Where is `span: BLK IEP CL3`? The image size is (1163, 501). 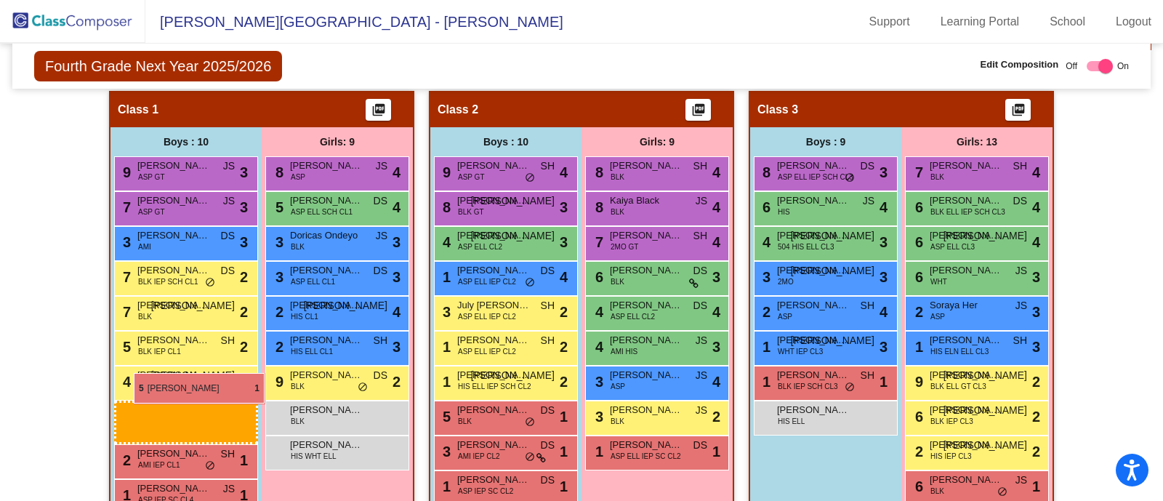 span: BLK IEP CL3 is located at coordinates (952, 421).